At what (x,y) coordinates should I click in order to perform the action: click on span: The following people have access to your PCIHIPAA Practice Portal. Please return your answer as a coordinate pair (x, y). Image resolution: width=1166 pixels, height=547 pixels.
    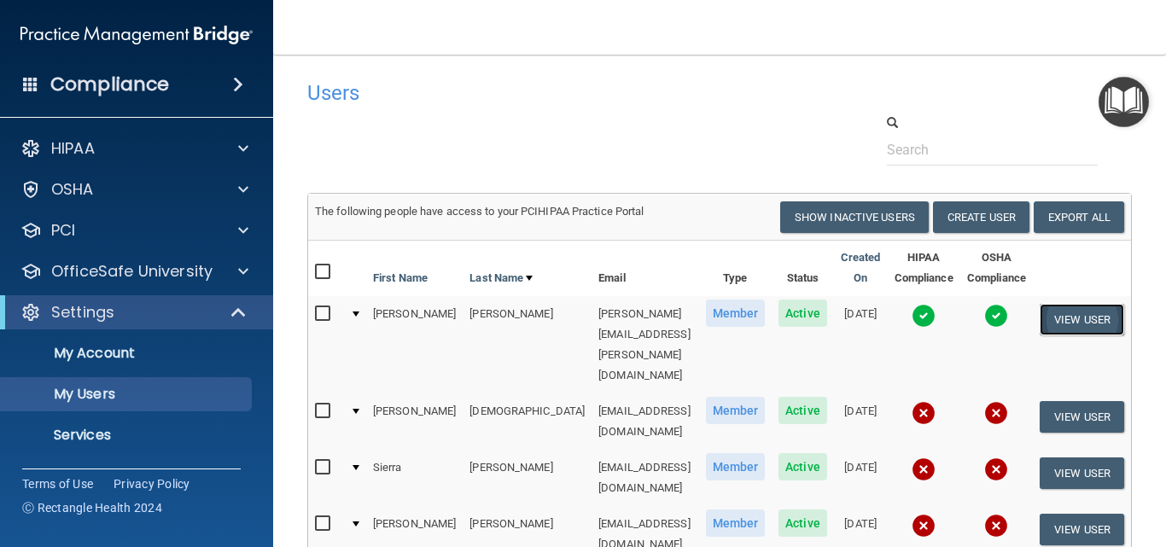
    Looking at the image, I should click on (480, 211).